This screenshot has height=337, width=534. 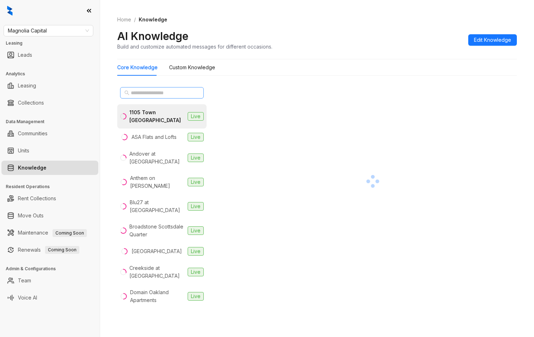 What do you see at coordinates (28, 298) in the screenshot?
I see `a: Voice AI` at bounding box center [28, 298].